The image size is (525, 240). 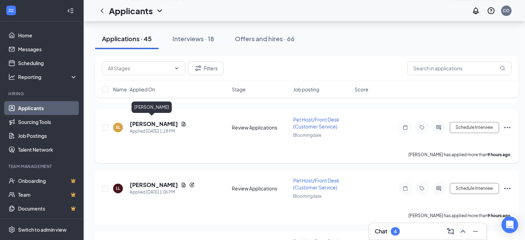 What do you see at coordinates (42, 230) in the screenshot?
I see `div: Switch to admin view` at bounding box center [42, 230].